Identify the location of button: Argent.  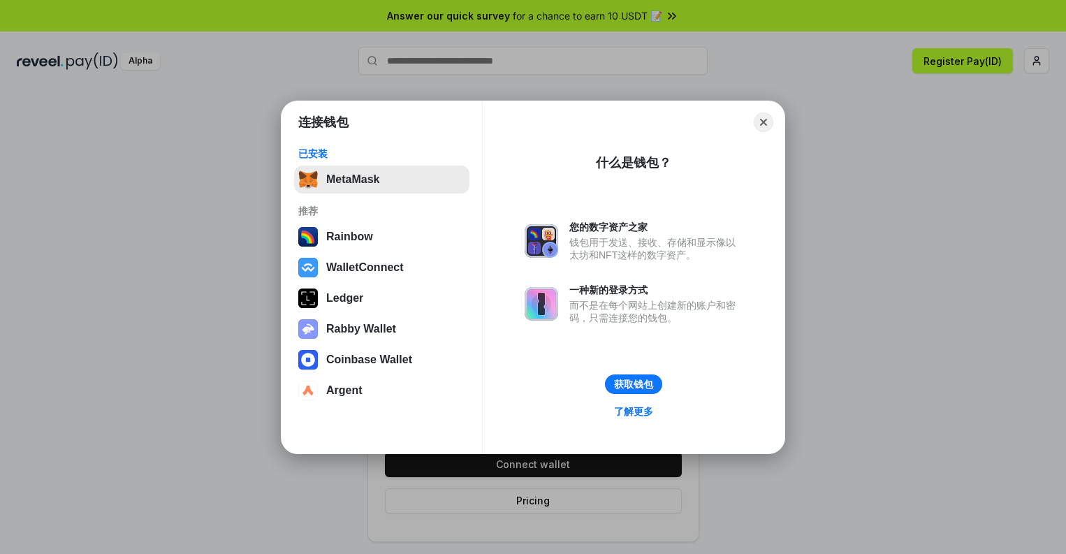
(381, 391).